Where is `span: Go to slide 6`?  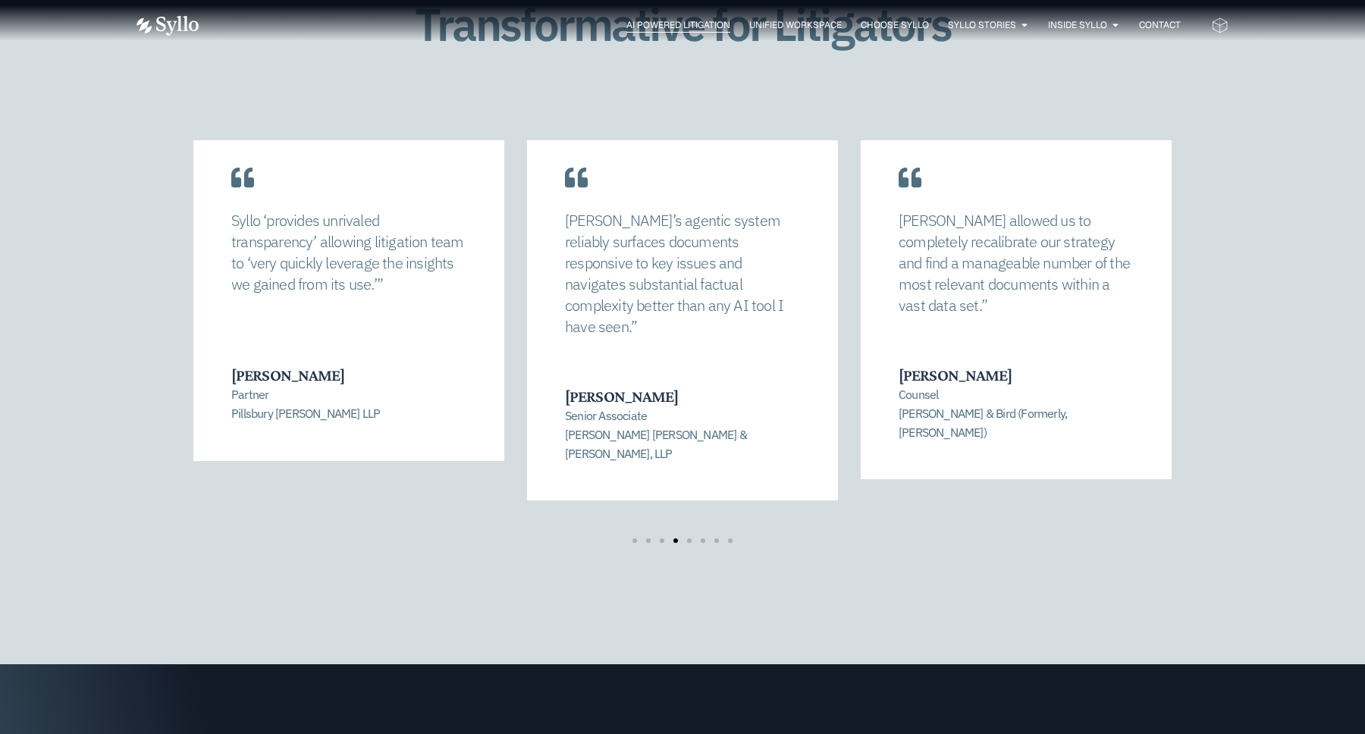
span: Go to slide 6 is located at coordinates (703, 541).